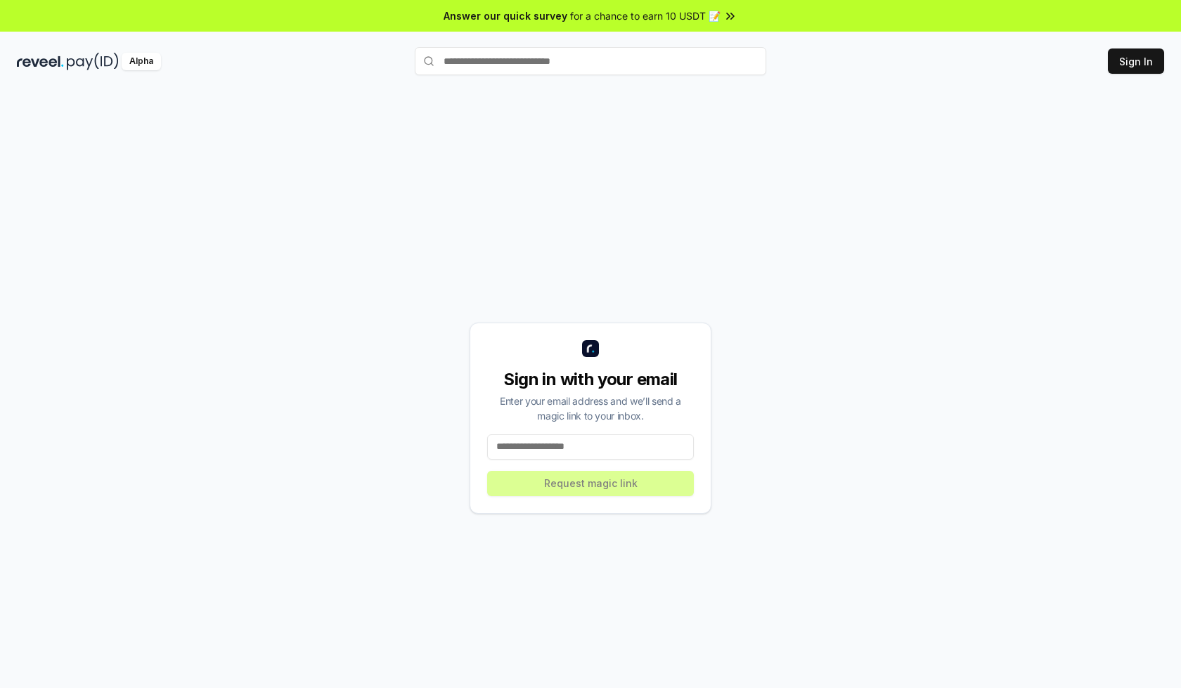 The width and height of the screenshot is (1181, 688). I want to click on img: pay_id, so click(93, 61).